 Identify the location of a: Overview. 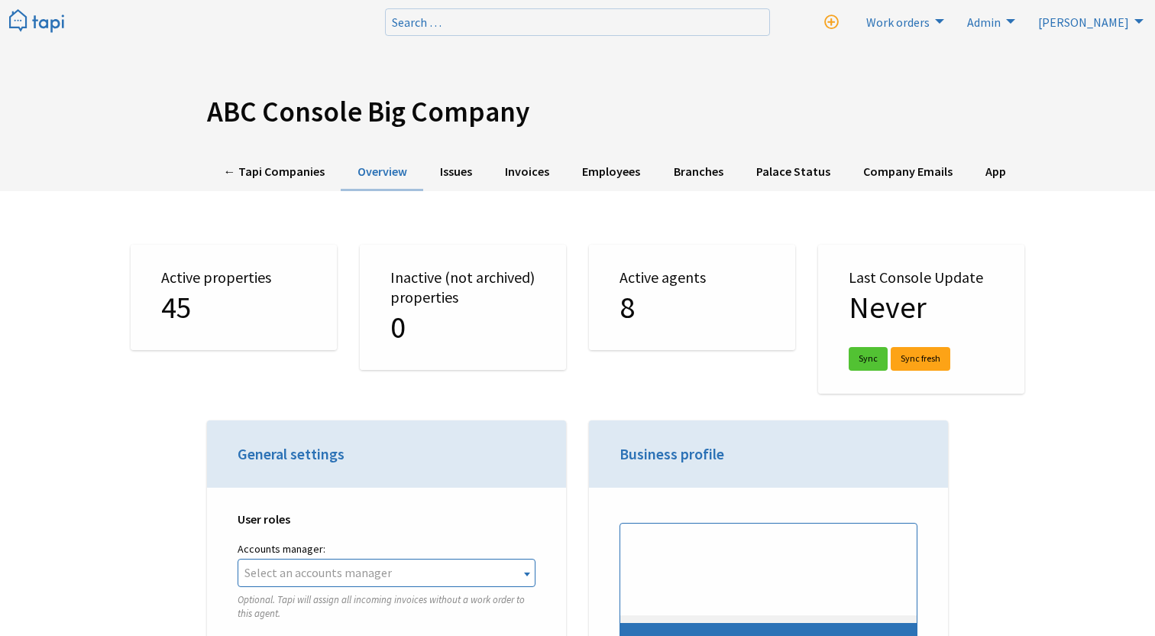
(382, 172).